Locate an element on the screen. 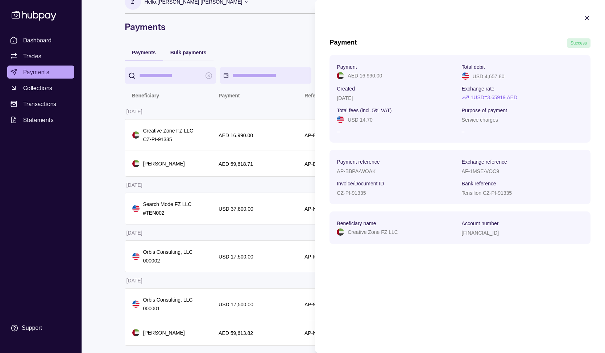 The width and height of the screenshot is (605, 353). span: Success is located at coordinates (578, 43).